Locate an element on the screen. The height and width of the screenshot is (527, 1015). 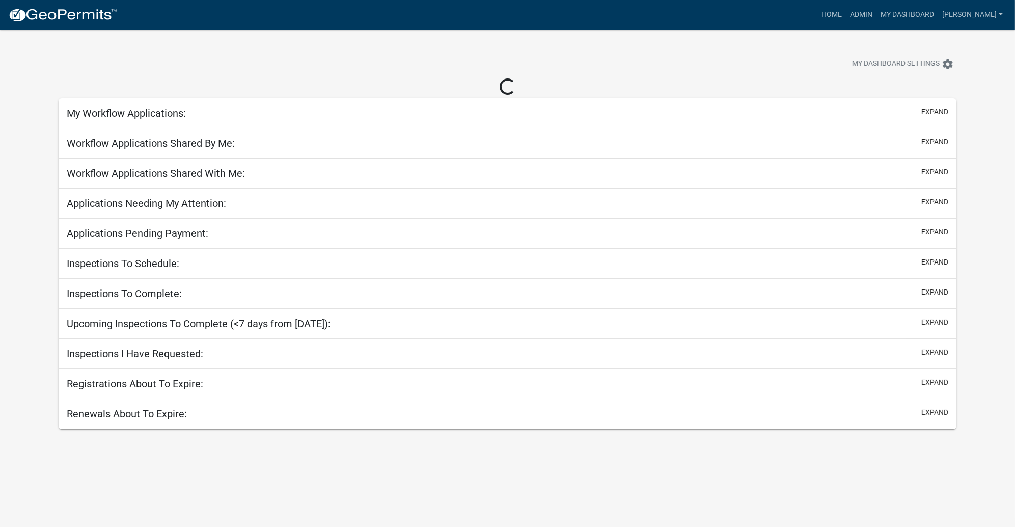
h5: Registrations About To Expire: is located at coordinates (135, 384).